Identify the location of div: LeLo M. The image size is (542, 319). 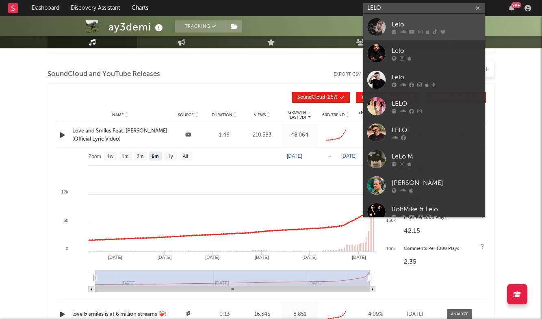
(436, 156).